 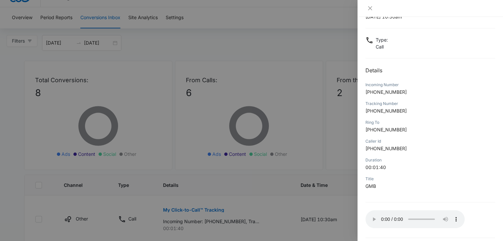 I want to click on h2: Details, so click(x=430, y=70).